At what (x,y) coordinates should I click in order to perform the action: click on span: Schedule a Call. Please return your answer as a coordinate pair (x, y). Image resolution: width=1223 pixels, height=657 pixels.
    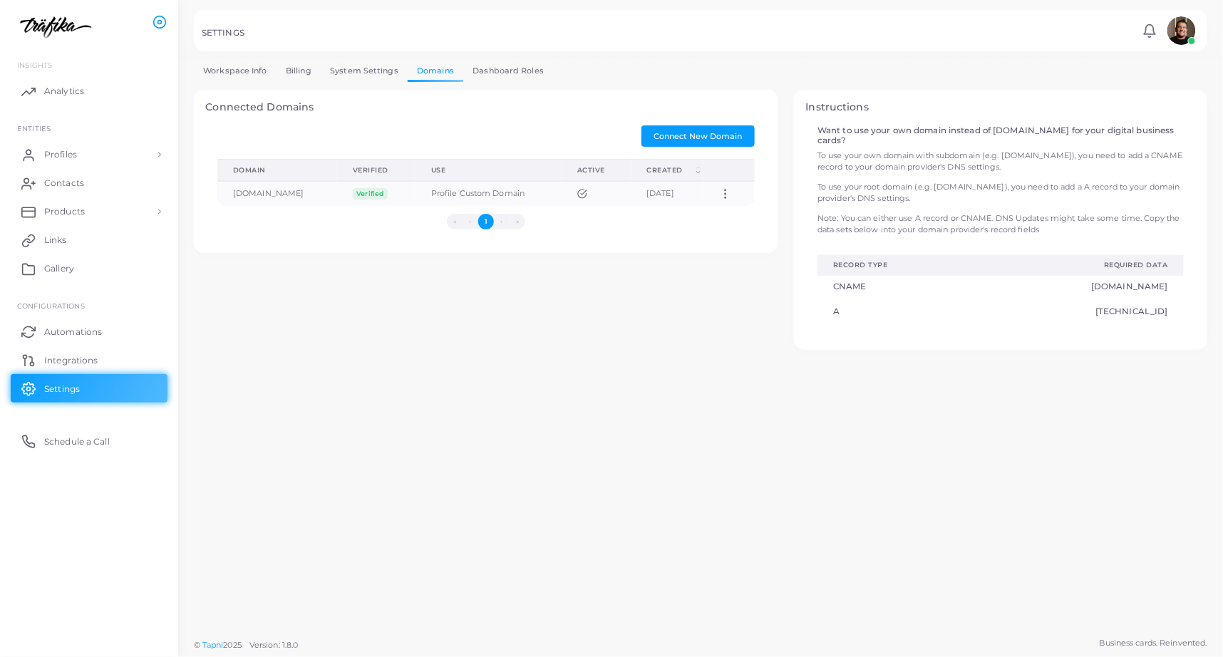
    Looking at the image, I should click on (77, 442).